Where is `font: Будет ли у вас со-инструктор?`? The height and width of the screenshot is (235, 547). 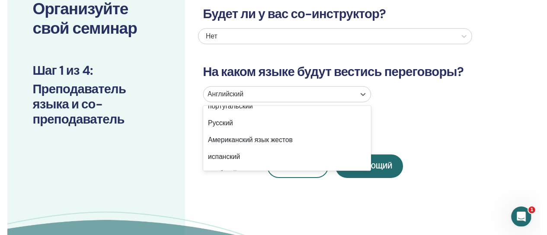 font: Будет ли у вас со-инструктор? is located at coordinates (295, 14).